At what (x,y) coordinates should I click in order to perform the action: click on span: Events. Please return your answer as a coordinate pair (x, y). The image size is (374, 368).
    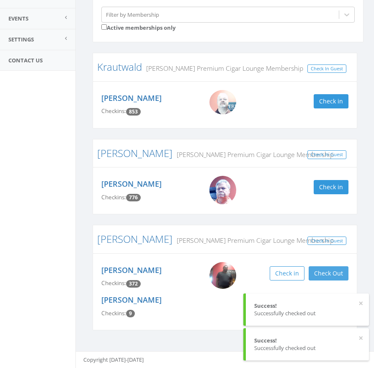
    Looking at the image, I should click on (18, 18).